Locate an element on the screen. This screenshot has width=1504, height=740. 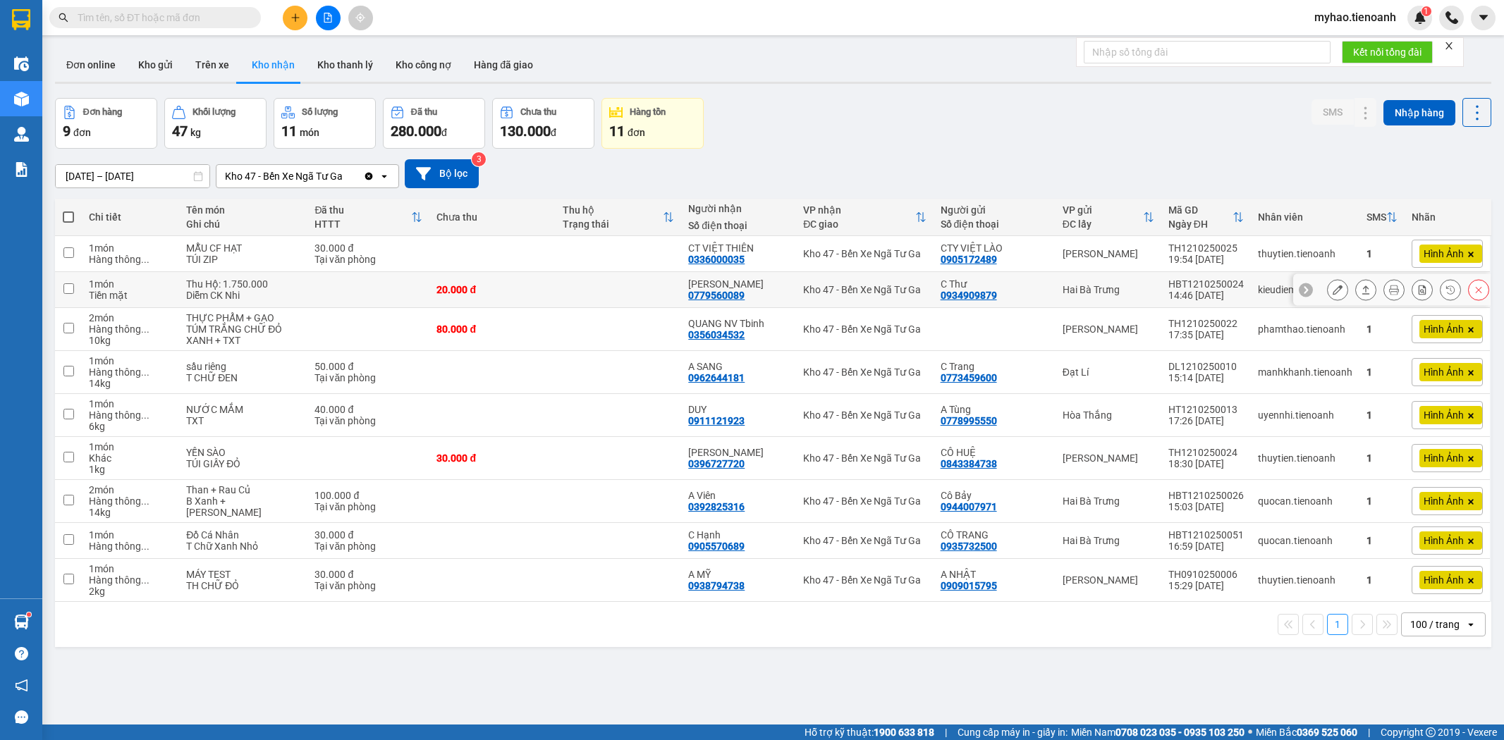
div: Khối lượng is located at coordinates (214, 112).